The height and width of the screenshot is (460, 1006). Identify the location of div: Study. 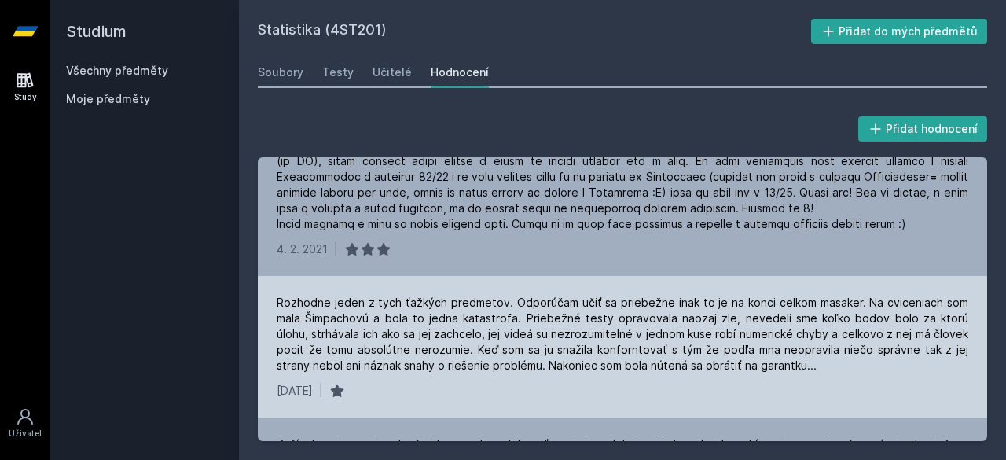
(25, 97).